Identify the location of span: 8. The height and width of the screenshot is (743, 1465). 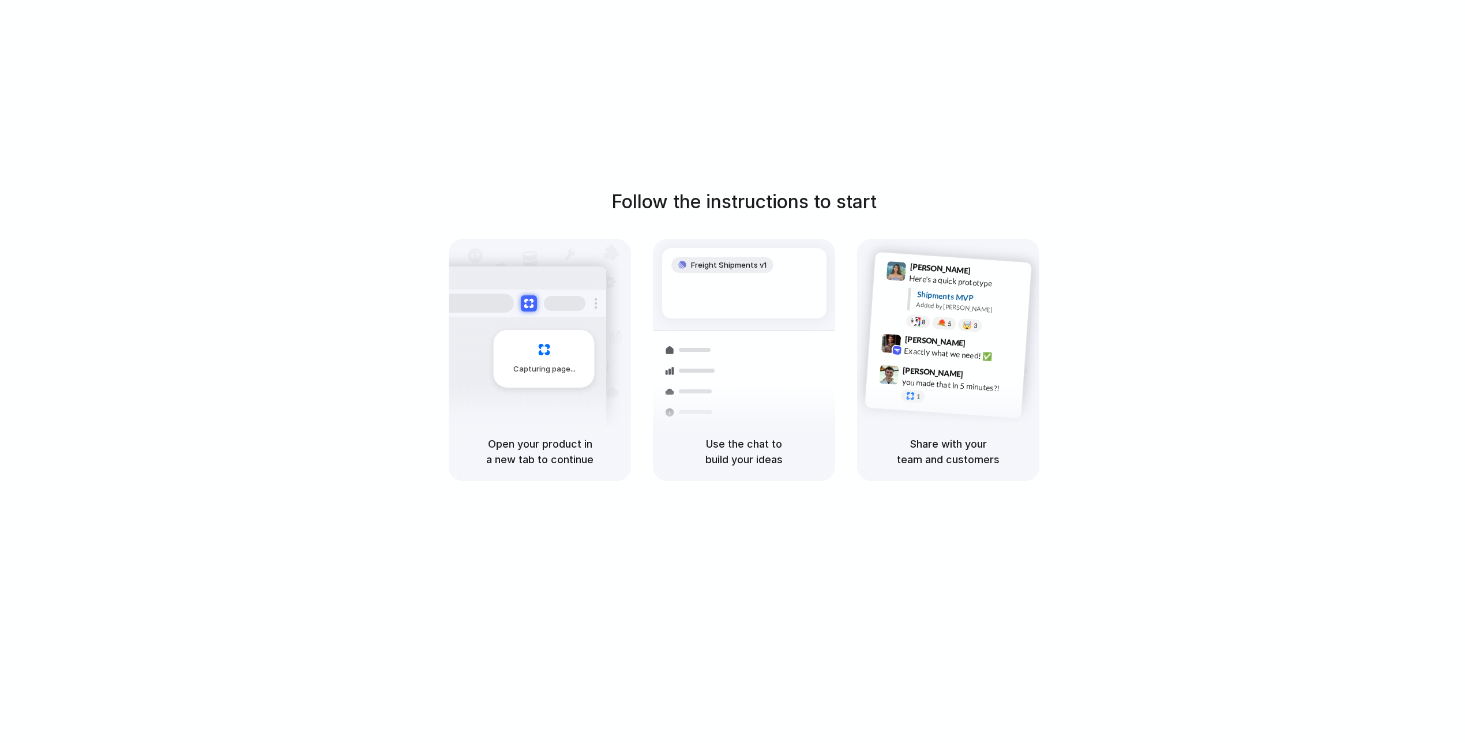
(923, 321).